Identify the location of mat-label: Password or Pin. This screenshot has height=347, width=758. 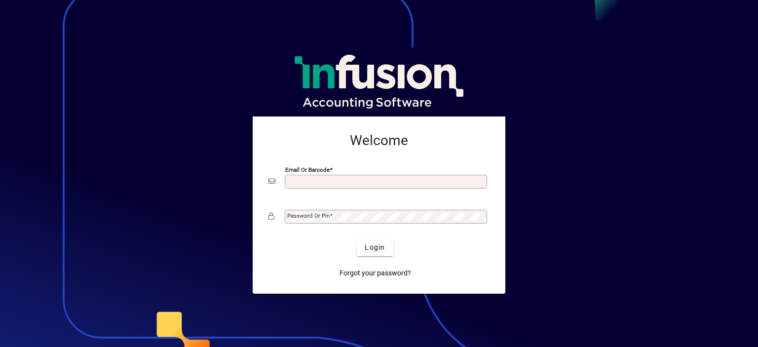
(308, 216).